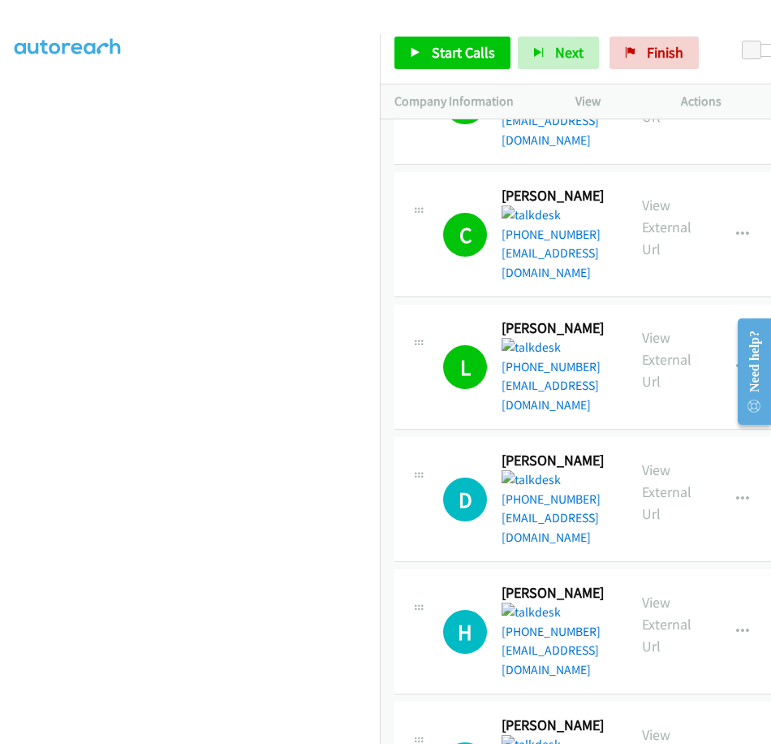 The height and width of the screenshot is (744, 771). Describe the element at coordinates (665, 52) in the screenshot. I see `span: Finish` at that location.